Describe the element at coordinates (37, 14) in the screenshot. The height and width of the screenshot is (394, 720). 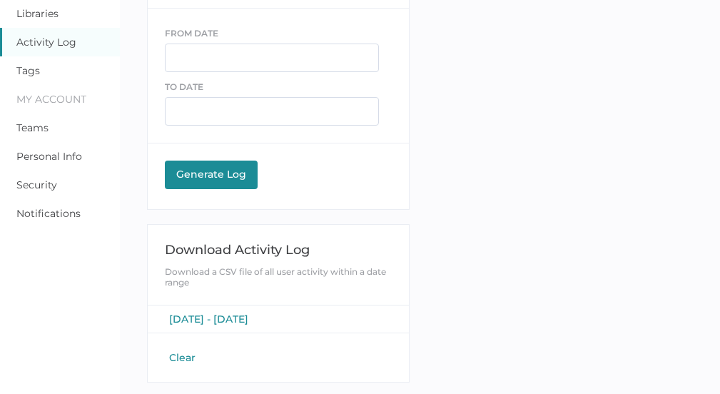
I see `a: Libraries` at that location.